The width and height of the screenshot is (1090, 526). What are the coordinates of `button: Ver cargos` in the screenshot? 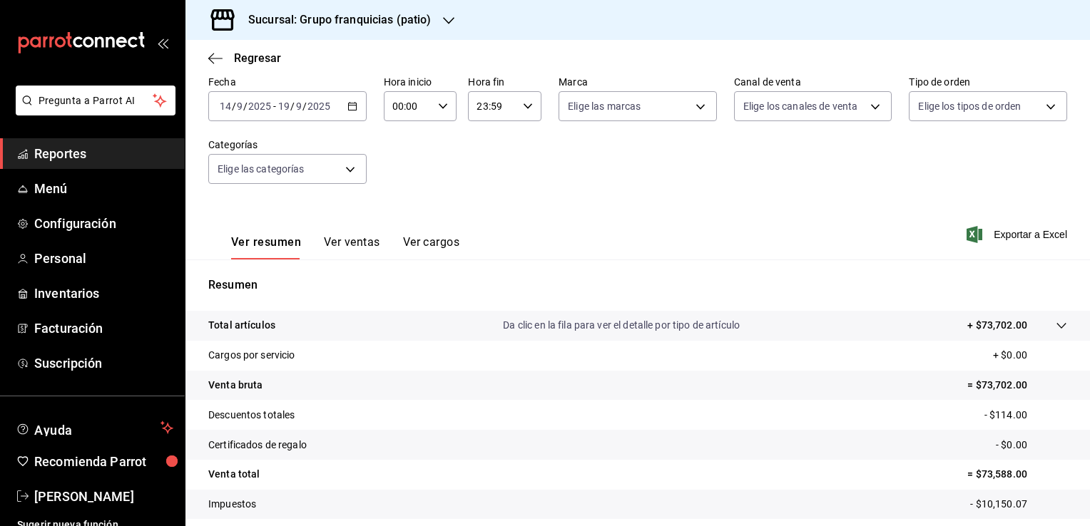 It's located at (431, 247).